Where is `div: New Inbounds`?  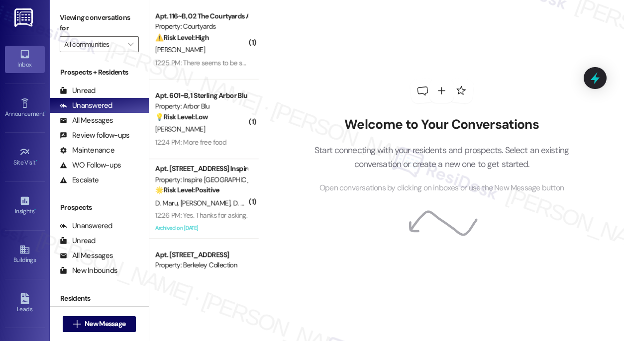
div: New Inbounds is located at coordinates (89, 271).